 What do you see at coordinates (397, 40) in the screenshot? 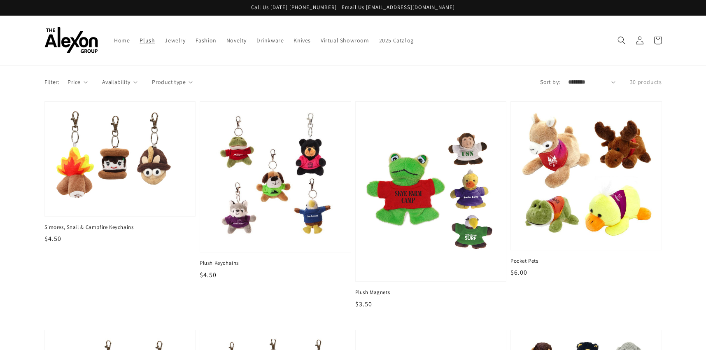
I see `a: 2025 Catalog` at bounding box center [397, 40].